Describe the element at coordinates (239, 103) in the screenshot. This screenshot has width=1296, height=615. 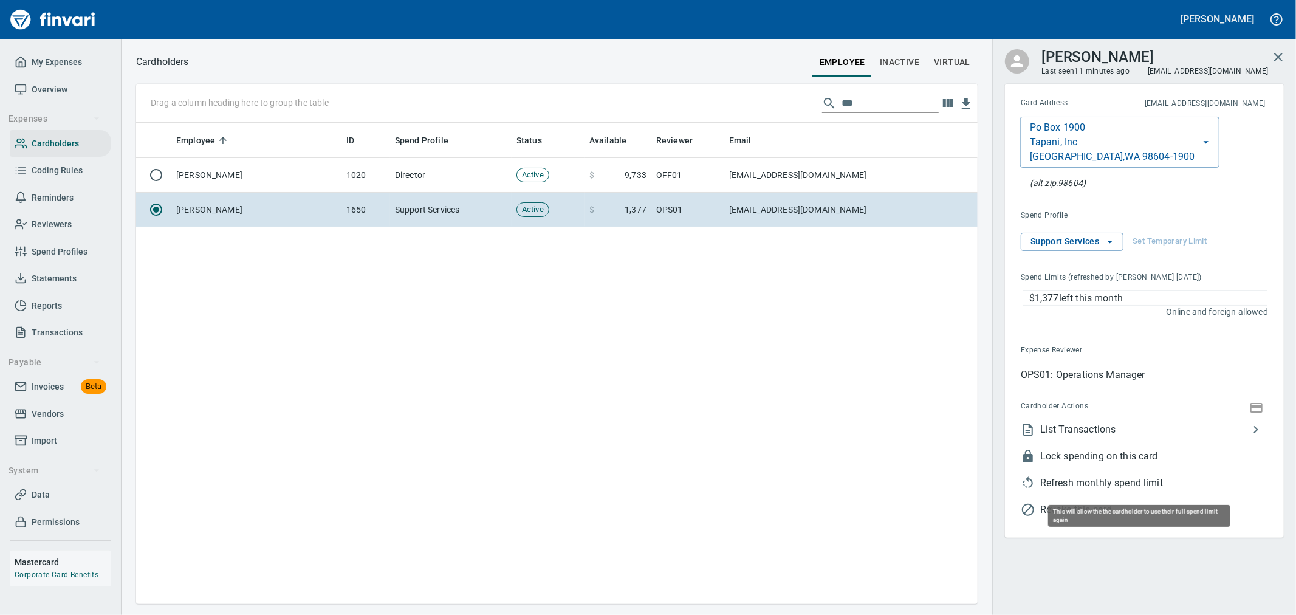
I see `p: Drag a column heading here to group the table` at that location.